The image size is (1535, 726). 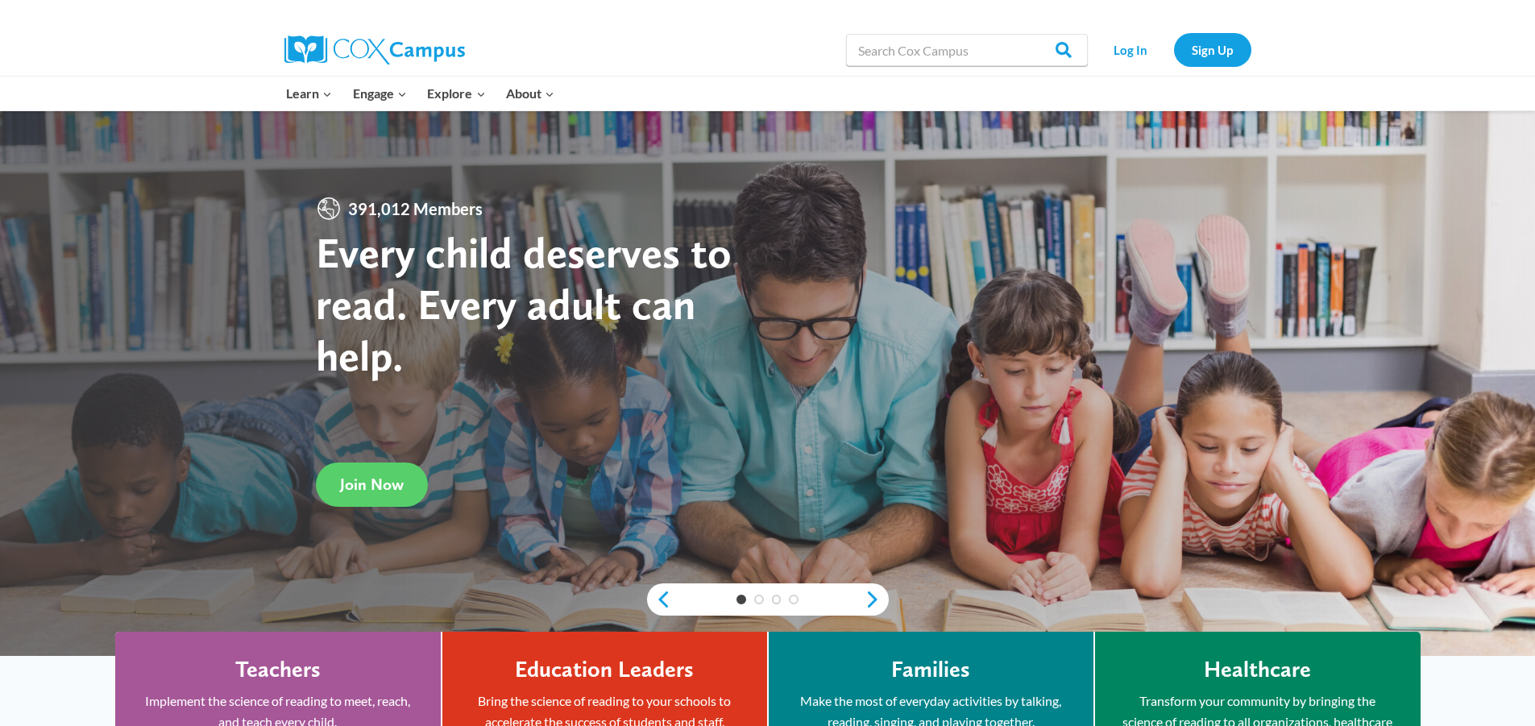 I want to click on h4: Teachers, so click(x=278, y=670).